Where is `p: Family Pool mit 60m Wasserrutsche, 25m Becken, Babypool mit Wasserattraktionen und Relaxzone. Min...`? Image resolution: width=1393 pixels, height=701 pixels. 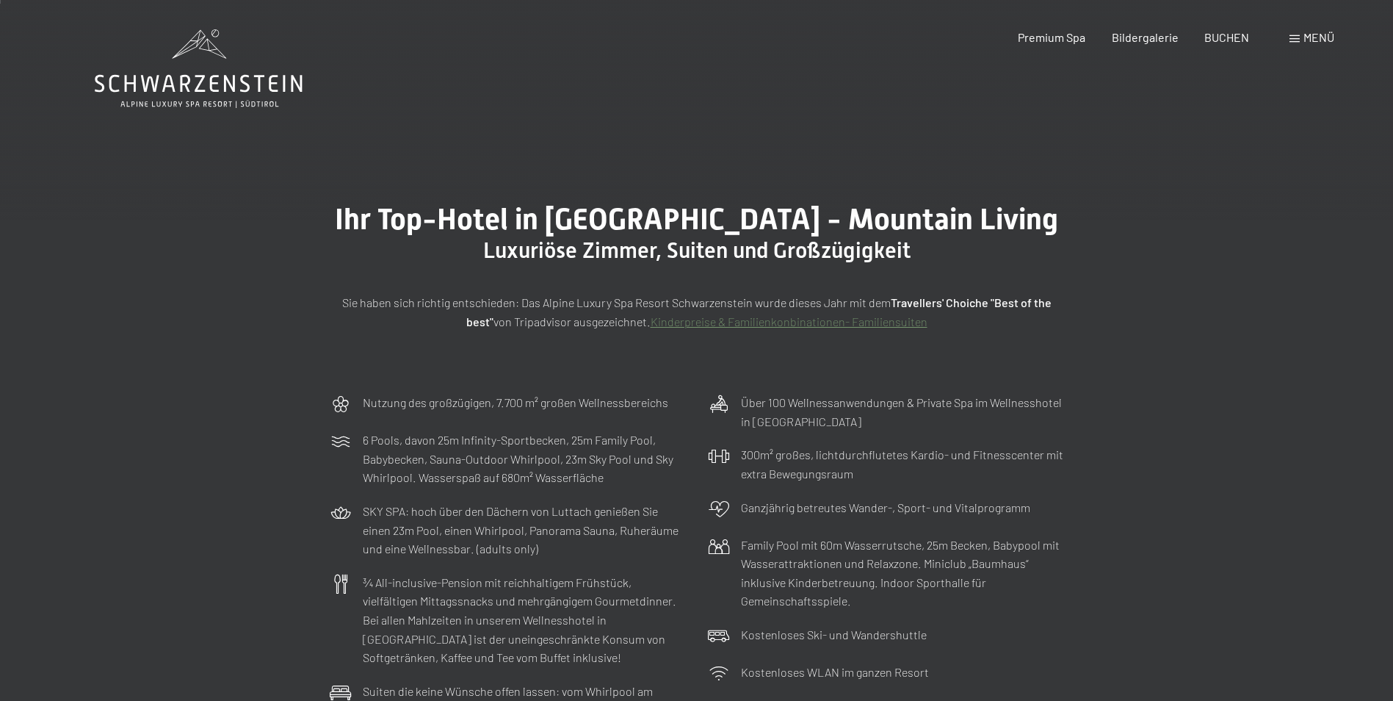 p: Family Pool mit 60m Wasserrutsche, 25m Becken, Babypool mit Wasserattraktionen und Relaxzone. Min... is located at coordinates (903, 573).